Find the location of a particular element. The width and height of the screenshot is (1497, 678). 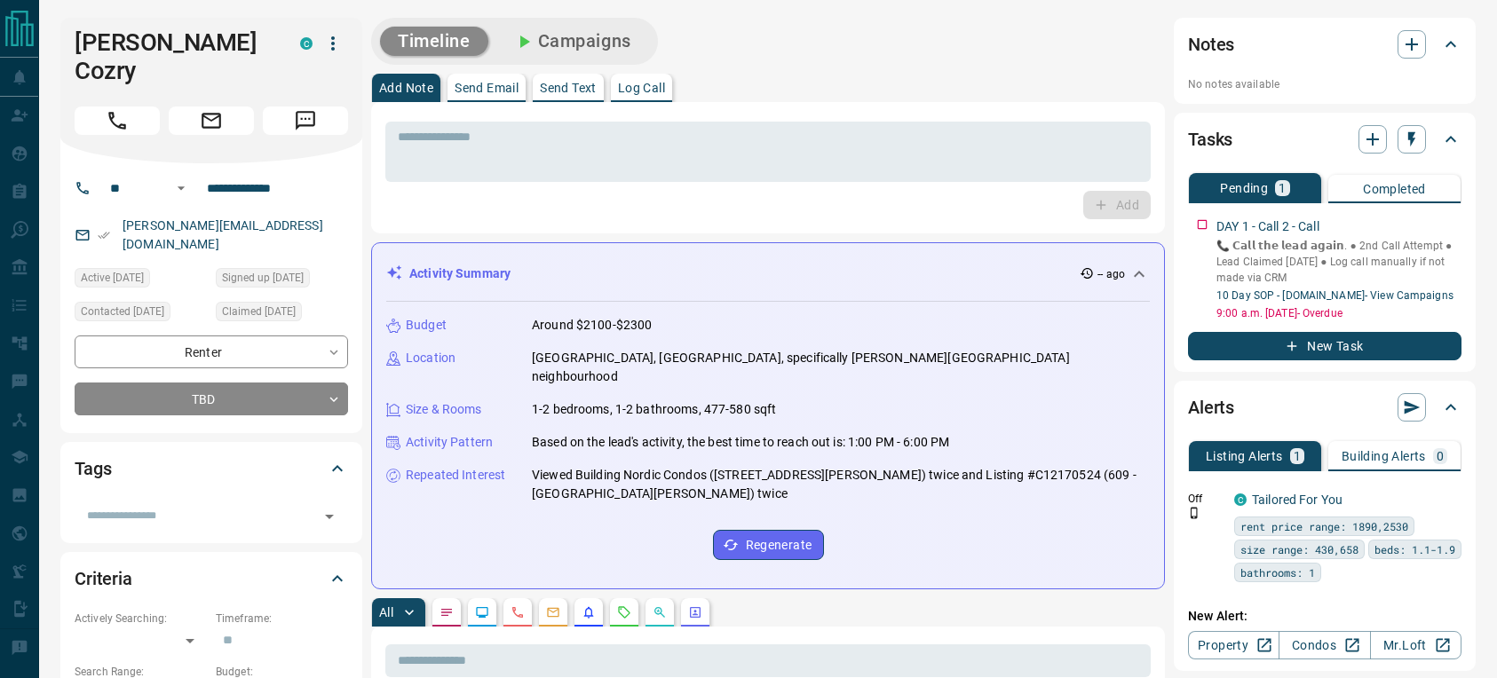

p: Off is located at coordinates (1206, 499).